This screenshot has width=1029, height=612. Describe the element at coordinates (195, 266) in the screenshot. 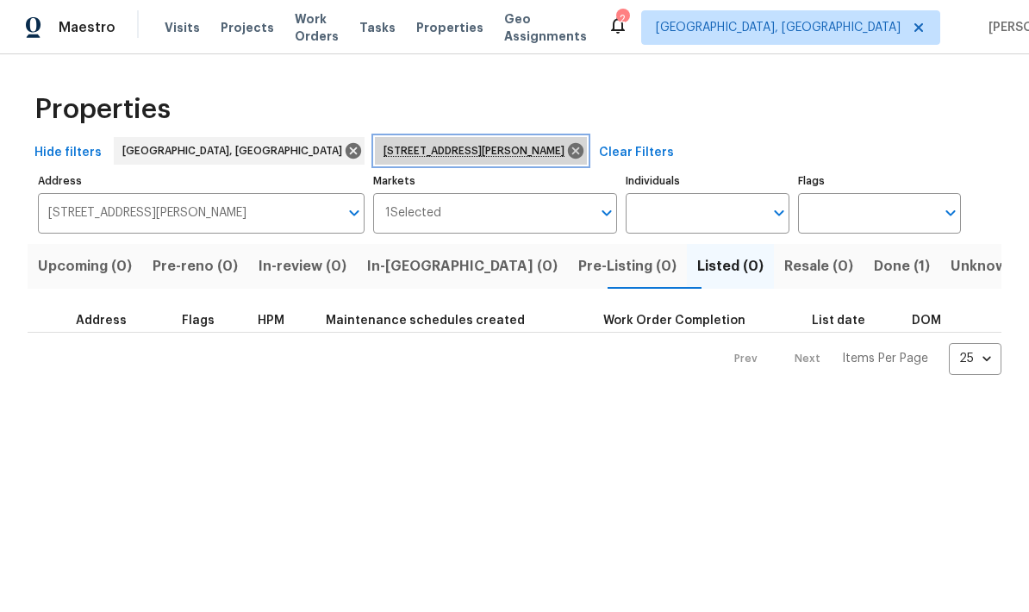

I see `span: Pre-reno (0)` at that location.